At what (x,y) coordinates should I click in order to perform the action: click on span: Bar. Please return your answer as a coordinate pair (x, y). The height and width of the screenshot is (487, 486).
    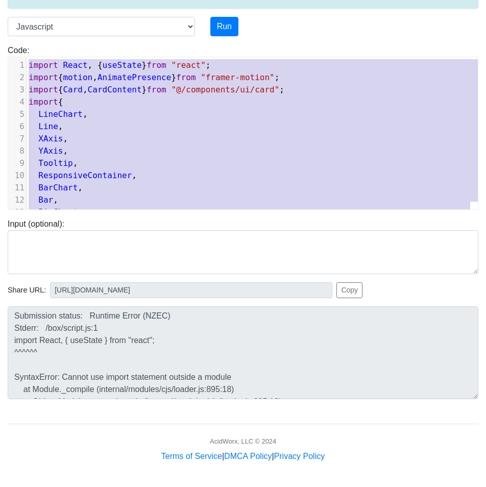
    Looking at the image, I should click on (45, 200).